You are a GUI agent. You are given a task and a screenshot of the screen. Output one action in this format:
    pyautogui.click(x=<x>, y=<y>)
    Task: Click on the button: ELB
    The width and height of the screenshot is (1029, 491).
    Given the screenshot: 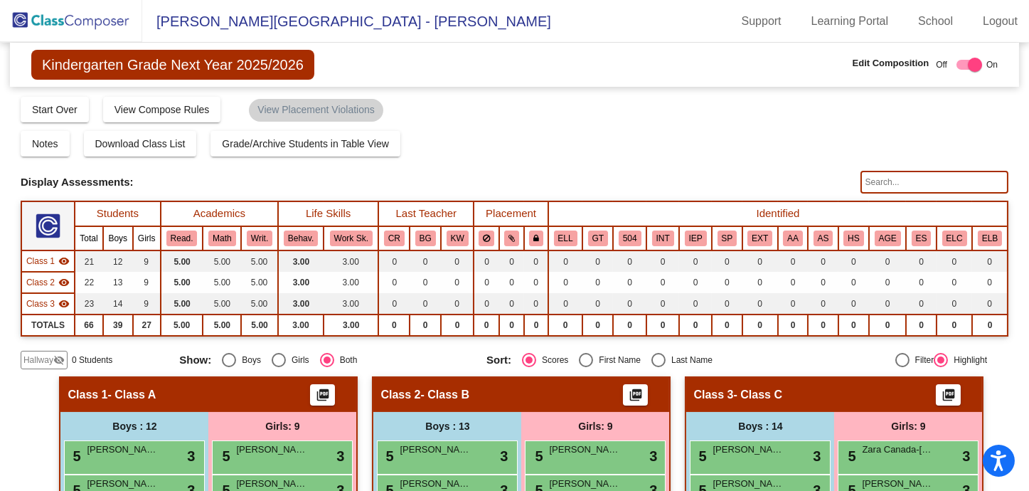 What is the action you would take?
    pyautogui.click(x=990, y=238)
    